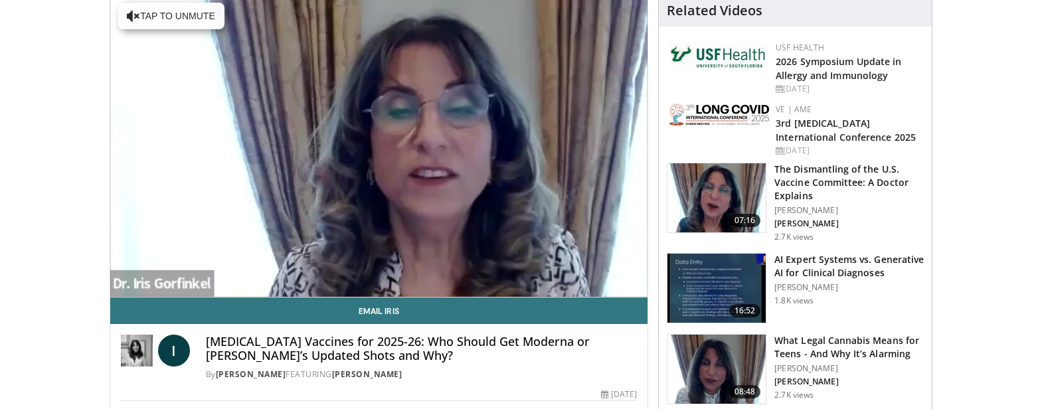  What do you see at coordinates (745, 392) in the screenshot?
I see `span: 08:48` at bounding box center [745, 392].